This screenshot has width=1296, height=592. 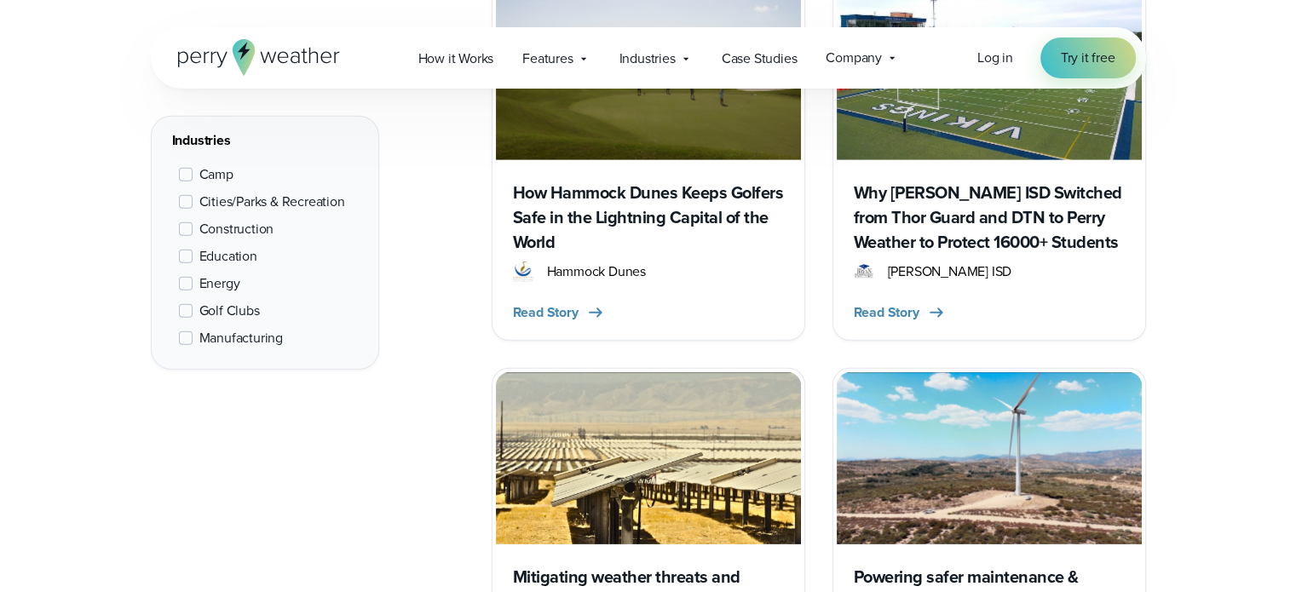 What do you see at coordinates (759, 59) in the screenshot?
I see `span: Case Studies` at bounding box center [759, 59].